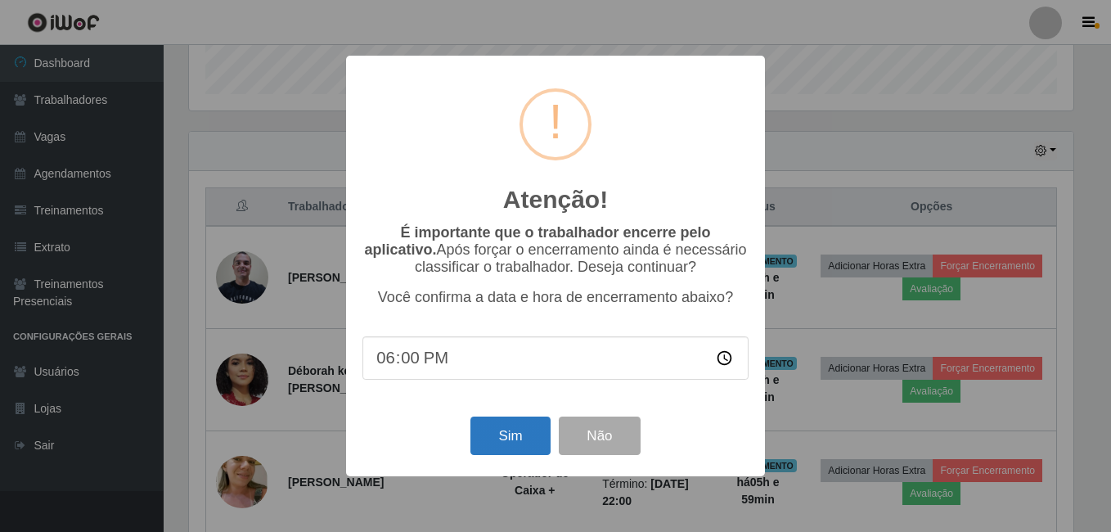  What do you see at coordinates (537, 241) in the screenshot?
I see `b: É importante que o trabalhador encerre pelo aplicativo.` at bounding box center [537, 241].